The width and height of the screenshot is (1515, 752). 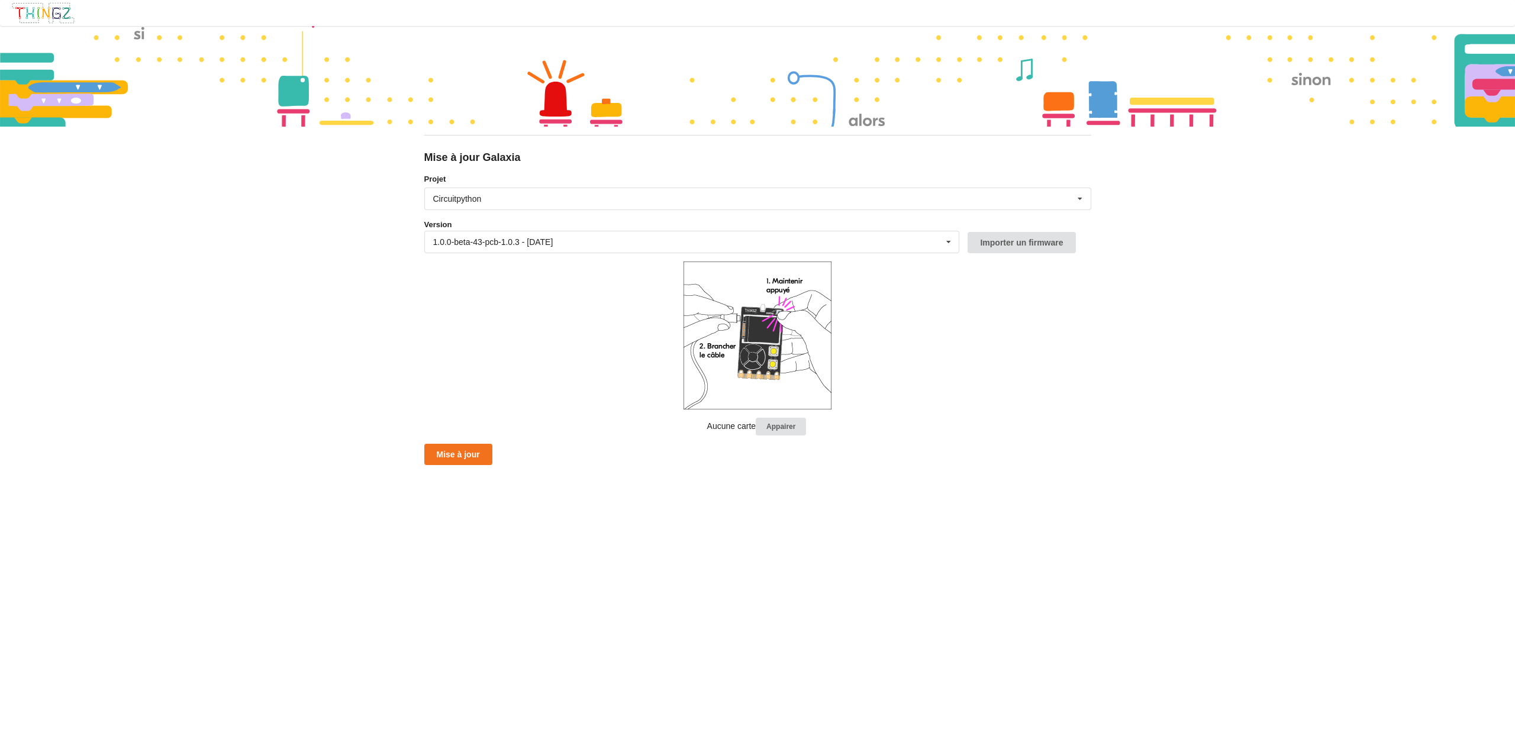 I want to click on label: Projet, so click(x=757, y=179).